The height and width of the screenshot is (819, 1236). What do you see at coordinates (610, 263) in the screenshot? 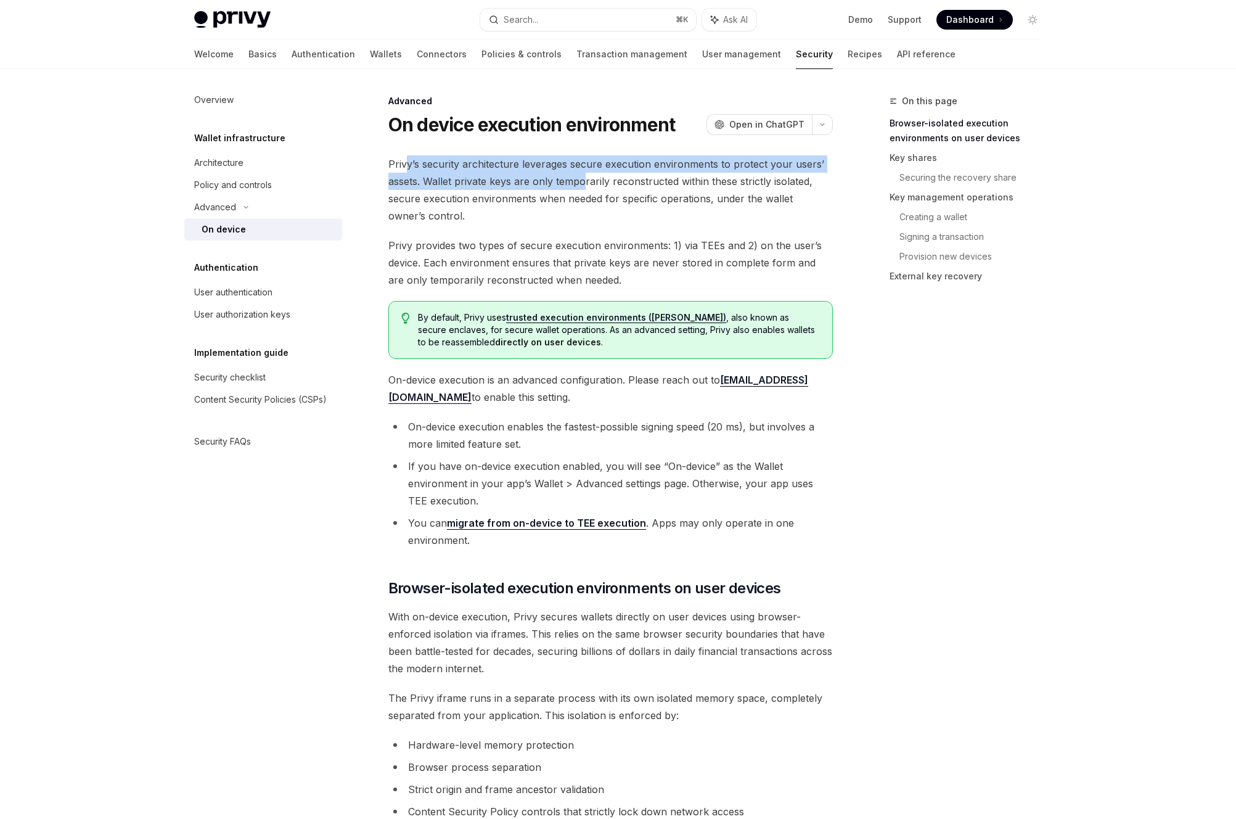
I see `span: Privy provides two types of secure execution environments: 1) via TEEs and 2) on the user’s devic...` at bounding box center [610, 263].